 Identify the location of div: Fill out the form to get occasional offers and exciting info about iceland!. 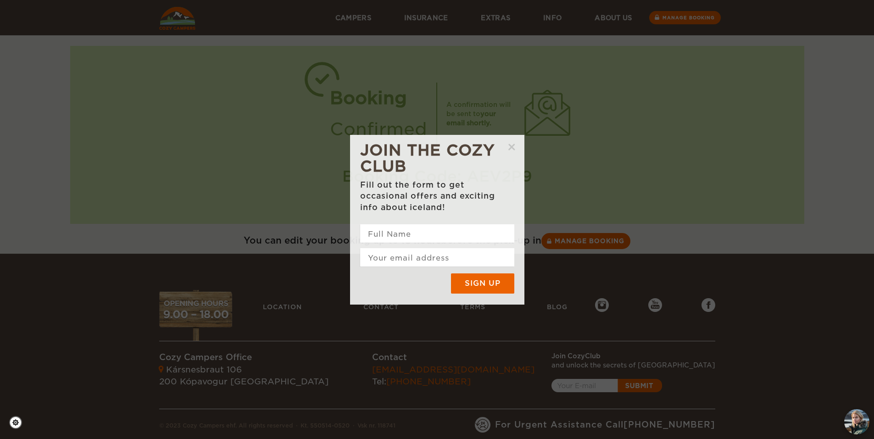
(437, 196).